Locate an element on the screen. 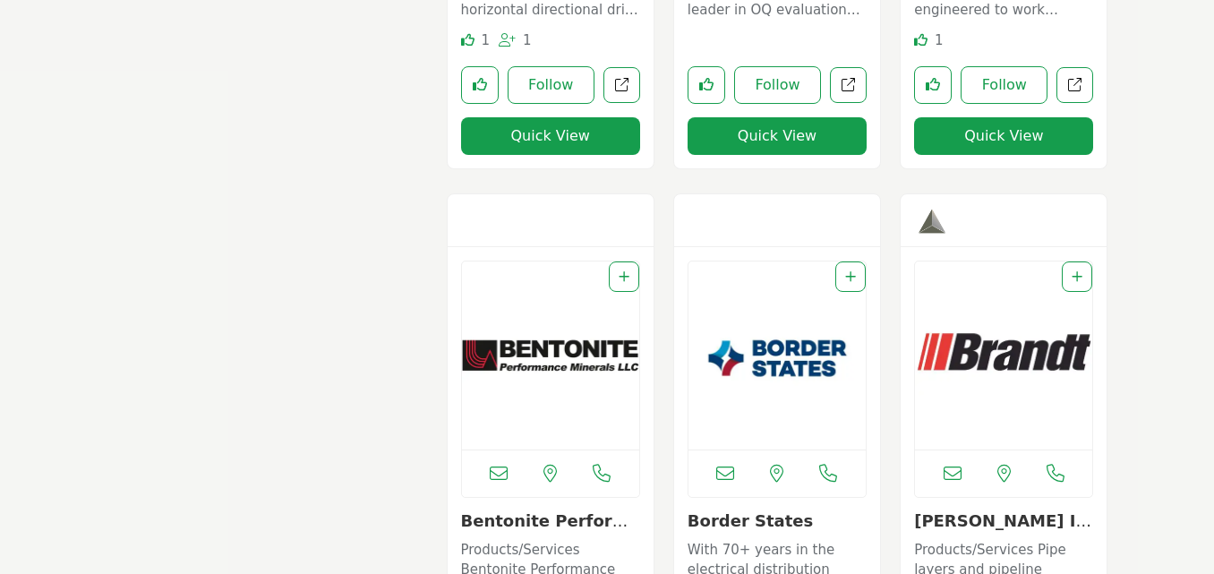  img: Bentonite Performance Minerals LLC is located at coordinates (551, 356).